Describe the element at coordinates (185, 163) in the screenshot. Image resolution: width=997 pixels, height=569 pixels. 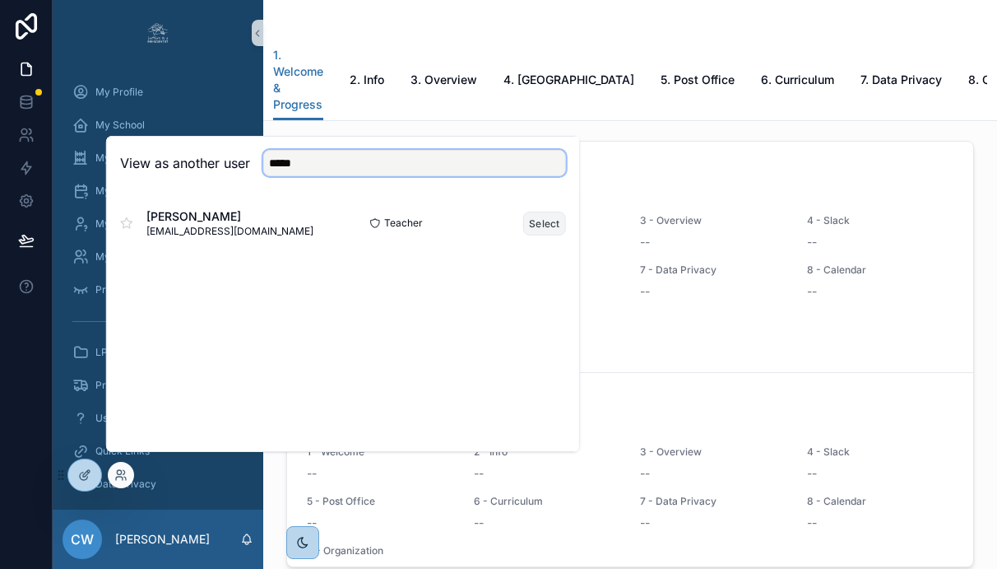
I see `h2: View as another user` at that location.